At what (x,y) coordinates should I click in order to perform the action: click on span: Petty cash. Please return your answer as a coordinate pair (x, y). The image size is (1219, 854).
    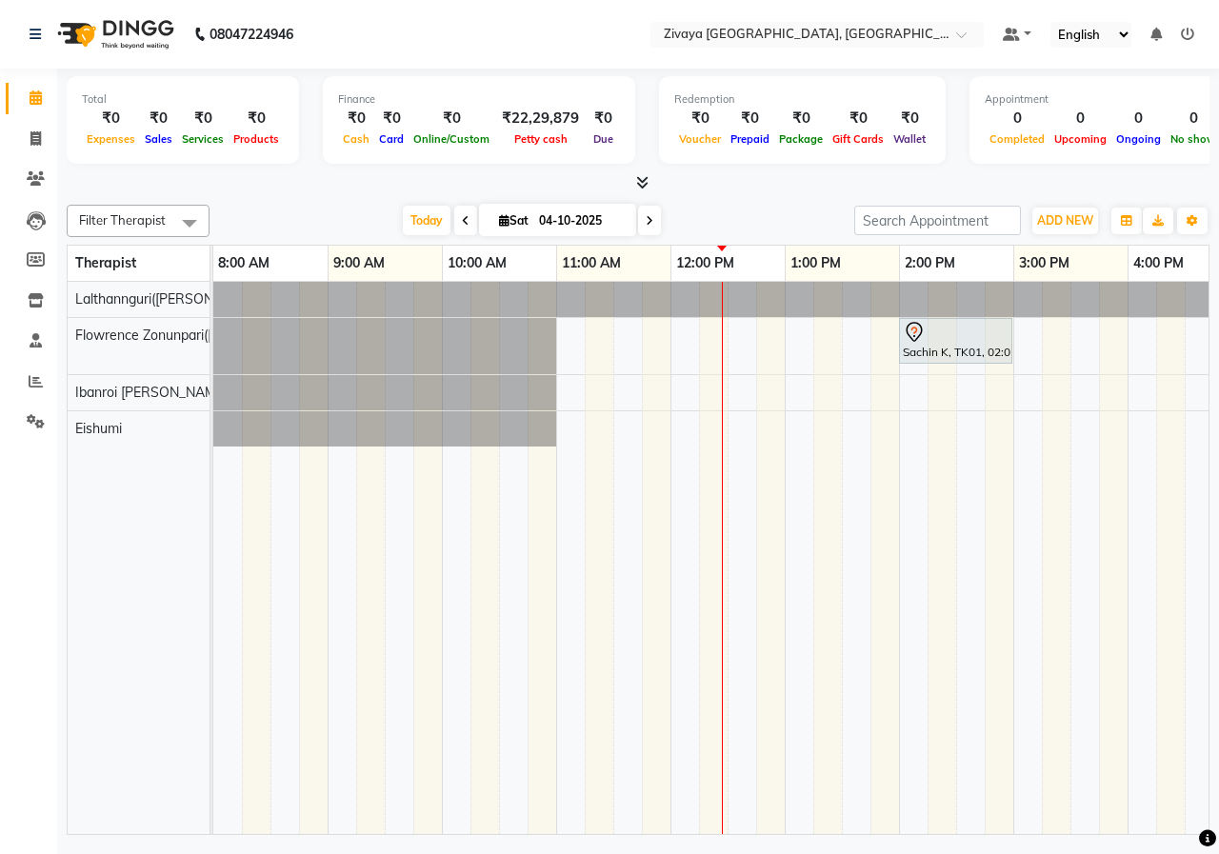
    Looking at the image, I should click on (541, 139).